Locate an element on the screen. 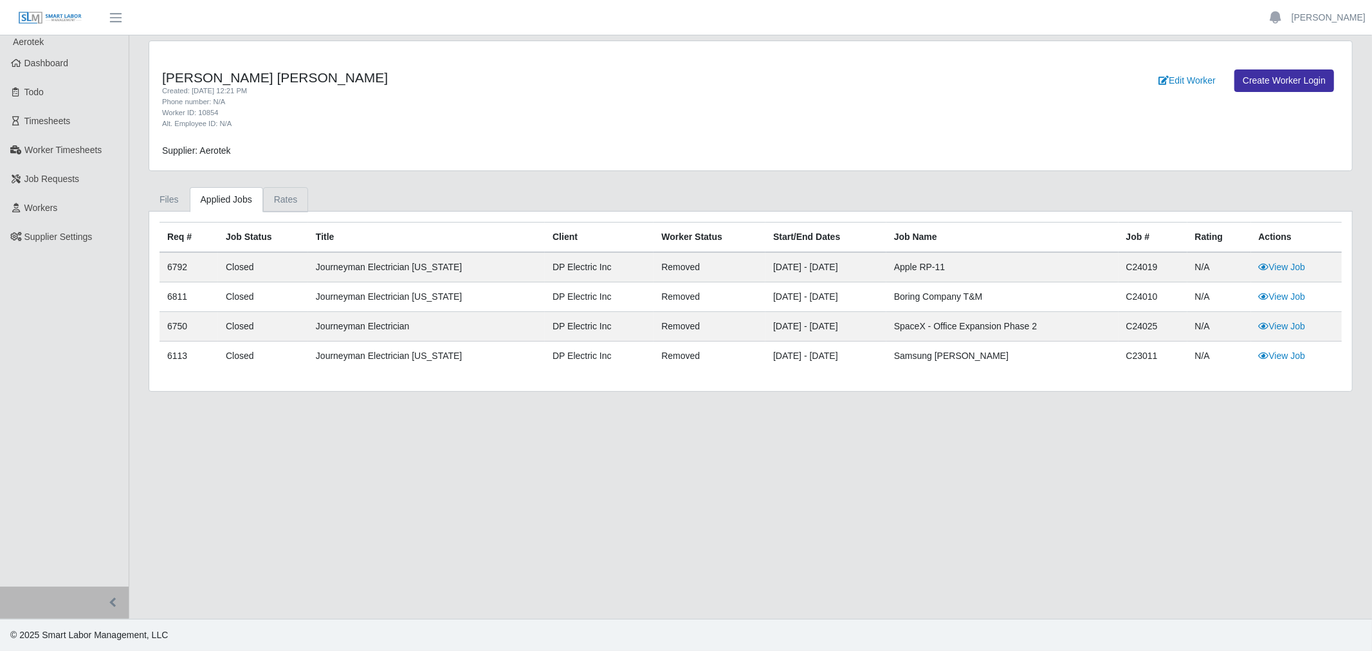 The width and height of the screenshot is (1372, 651). th: Actions is located at coordinates (1296, 237).